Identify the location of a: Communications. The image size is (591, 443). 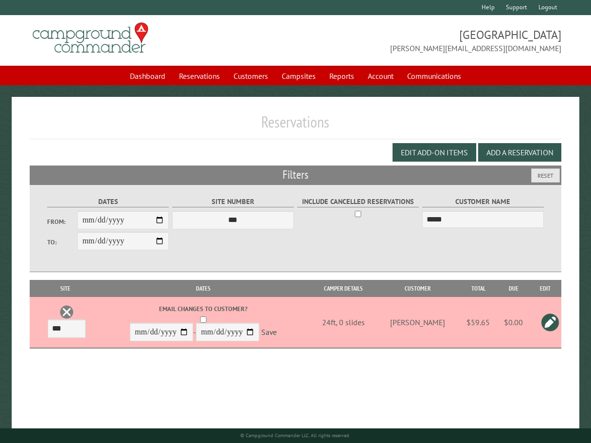
(434, 76).